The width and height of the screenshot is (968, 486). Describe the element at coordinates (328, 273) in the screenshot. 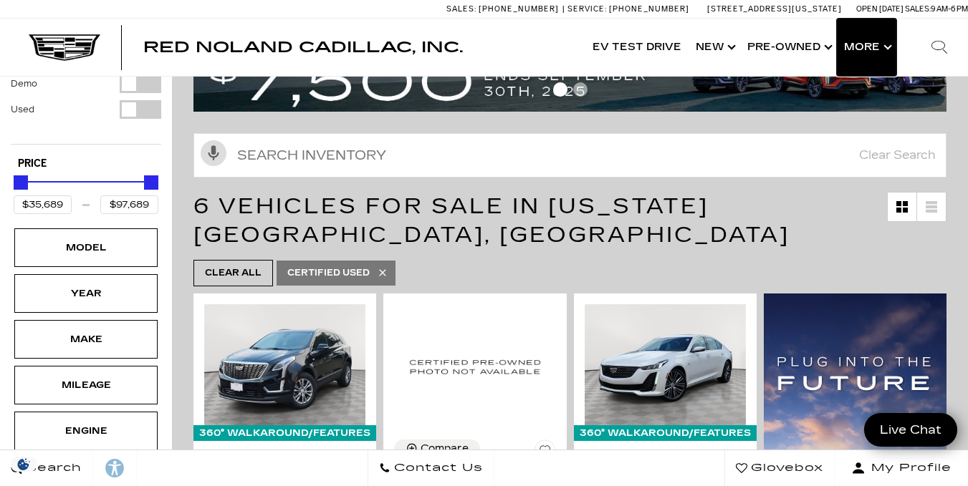

I see `span: Certified Used` at that location.